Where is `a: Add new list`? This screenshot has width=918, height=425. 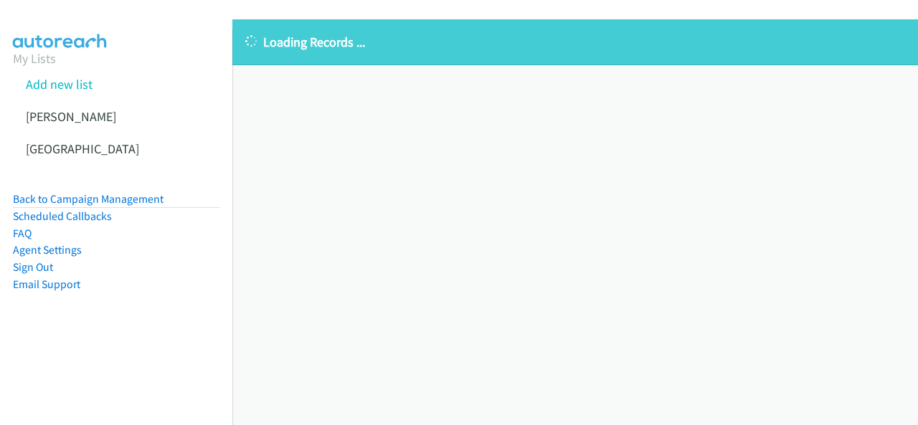
a: Add new list is located at coordinates (59, 84).